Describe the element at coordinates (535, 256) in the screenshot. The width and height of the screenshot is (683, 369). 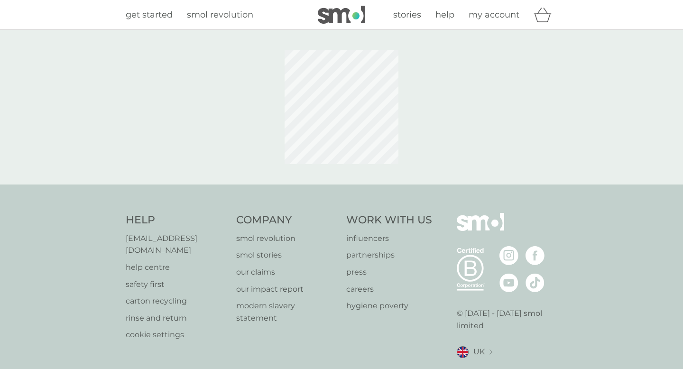
I see `img: visit the smol Facebook page` at that location.